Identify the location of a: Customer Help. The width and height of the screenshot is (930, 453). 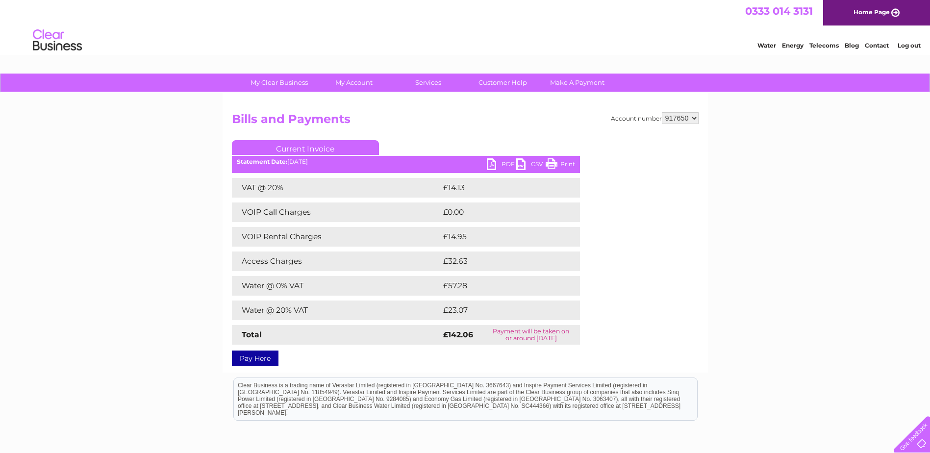
(502, 82).